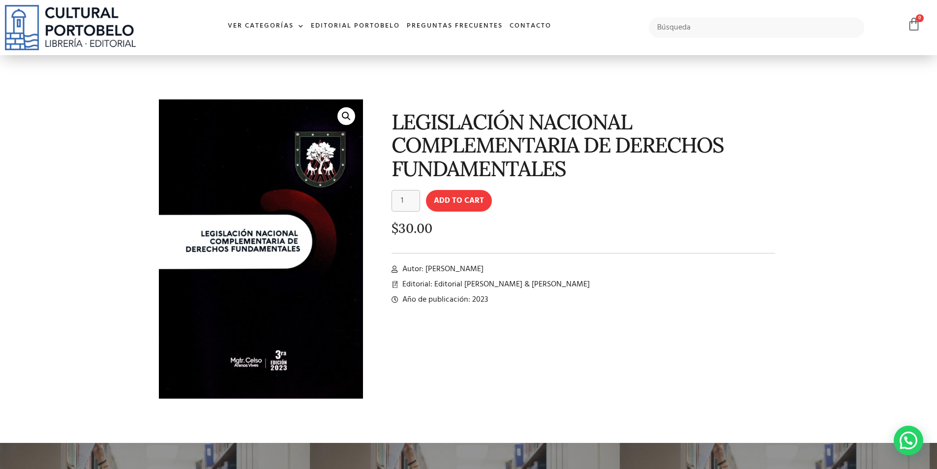 Image resolution: width=937 pixels, height=469 pixels. I want to click on span: 0, so click(920, 18).